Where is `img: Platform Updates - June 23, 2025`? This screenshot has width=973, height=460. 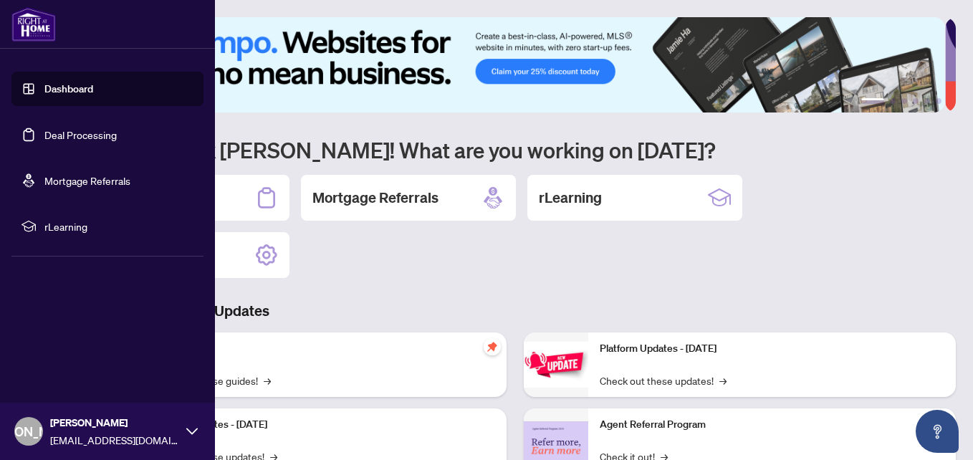
img: Platform Updates - June 23, 2025 is located at coordinates (556, 364).